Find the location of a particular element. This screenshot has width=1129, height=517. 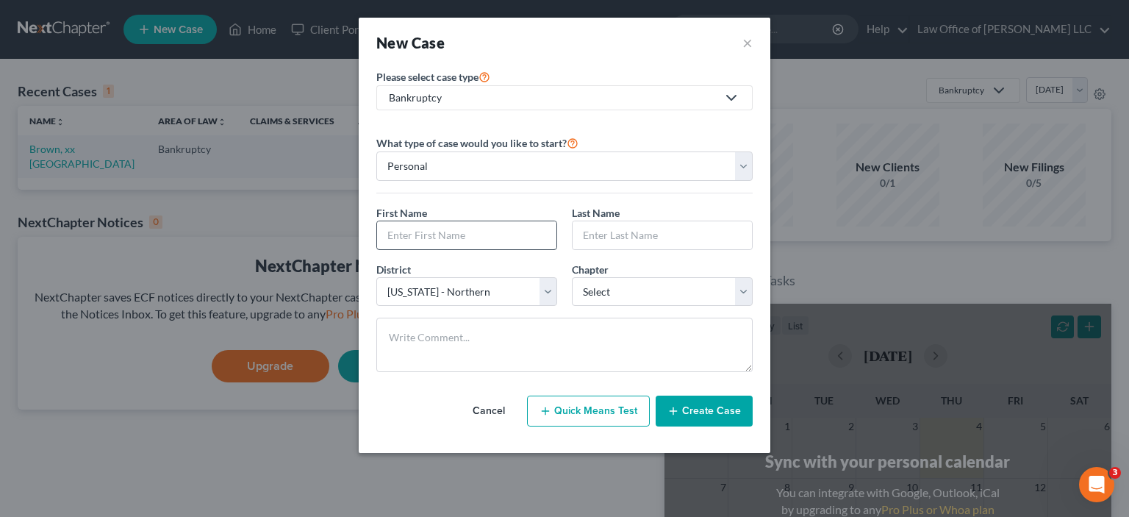

span: Last Name is located at coordinates (595, 212).